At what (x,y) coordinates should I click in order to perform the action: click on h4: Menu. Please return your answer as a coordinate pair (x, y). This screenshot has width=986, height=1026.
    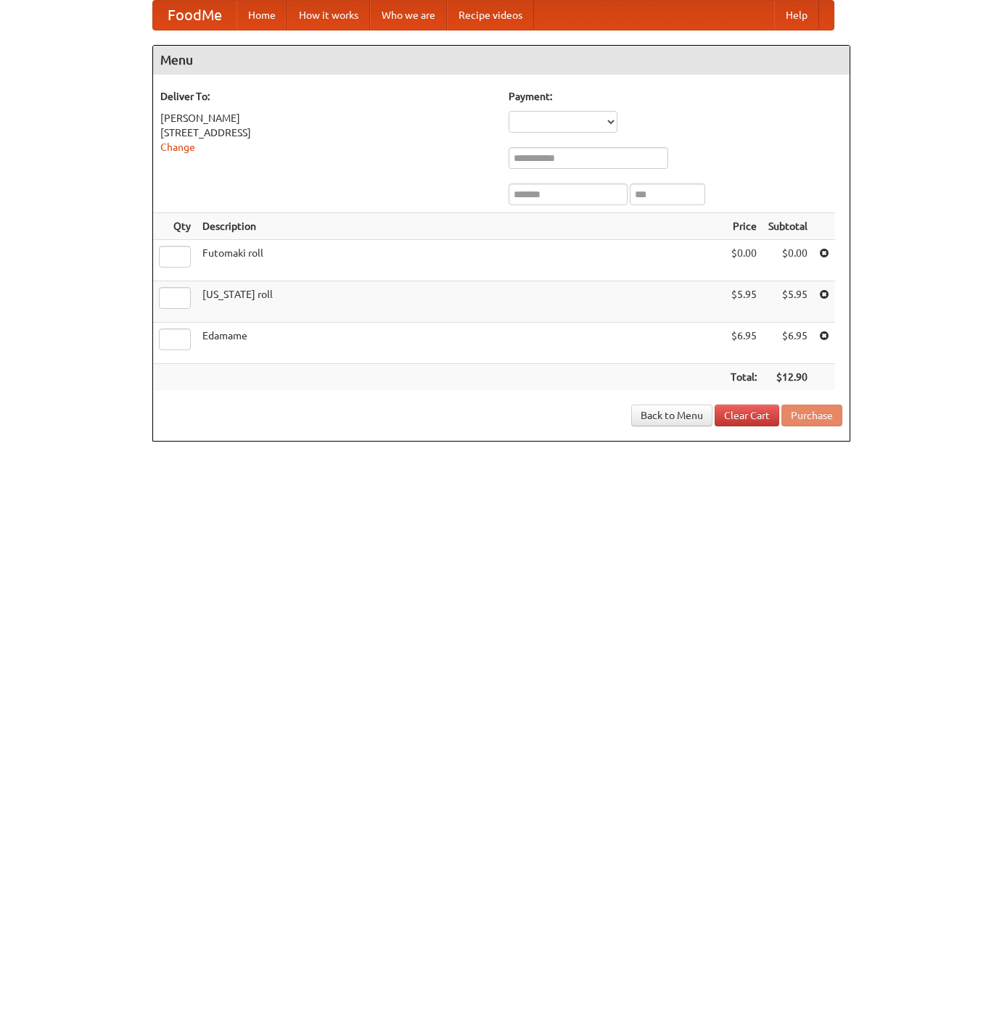
    Looking at the image, I should click on (501, 60).